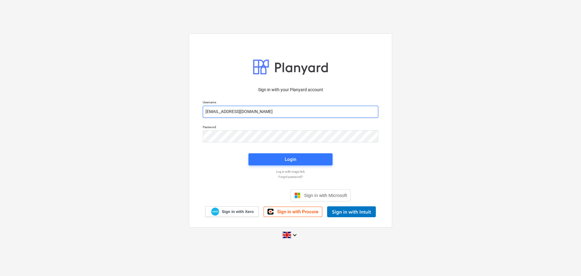 The height and width of the screenshot is (276, 581). Describe the element at coordinates (290, 176) in the screenshot. I see `p: Forgot password?` at that location.